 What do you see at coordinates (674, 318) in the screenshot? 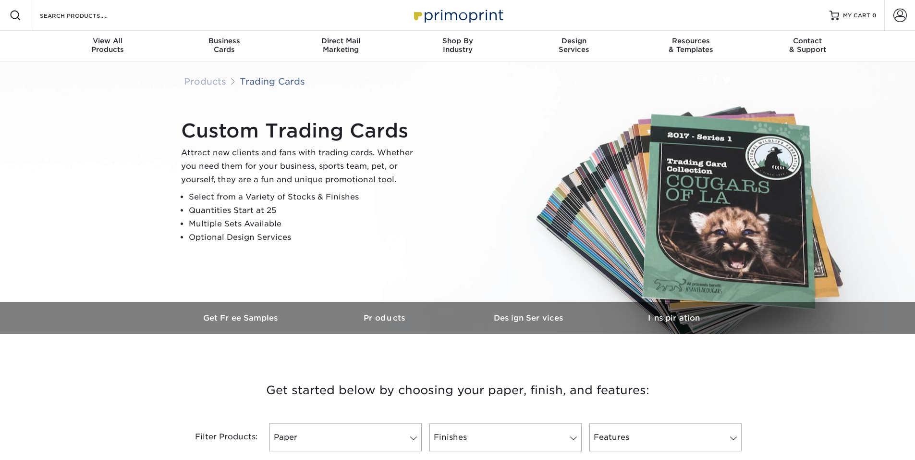
I see `a: Inspiration` at bounding box center [674, 318].